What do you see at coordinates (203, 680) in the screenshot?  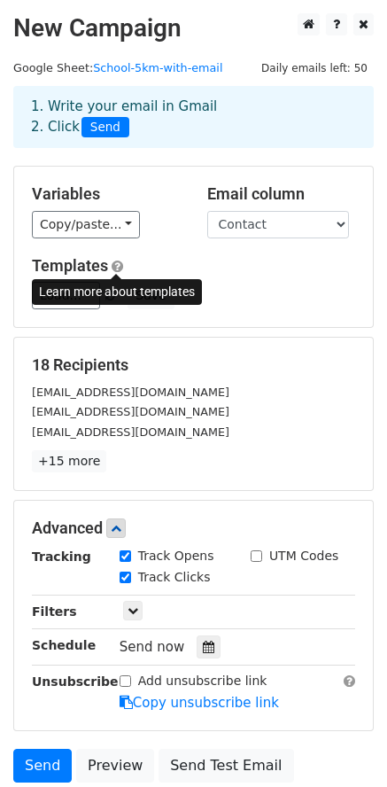 I see `label: Add unsubscribe link` at bounding box center [203, 680].